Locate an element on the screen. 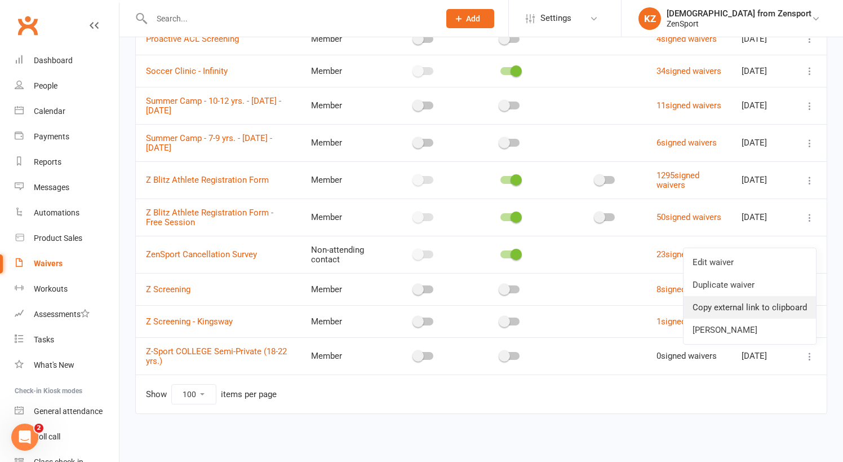 The image size is (843, 462). a: 8signed waivers is located at coordinates (687, 289).